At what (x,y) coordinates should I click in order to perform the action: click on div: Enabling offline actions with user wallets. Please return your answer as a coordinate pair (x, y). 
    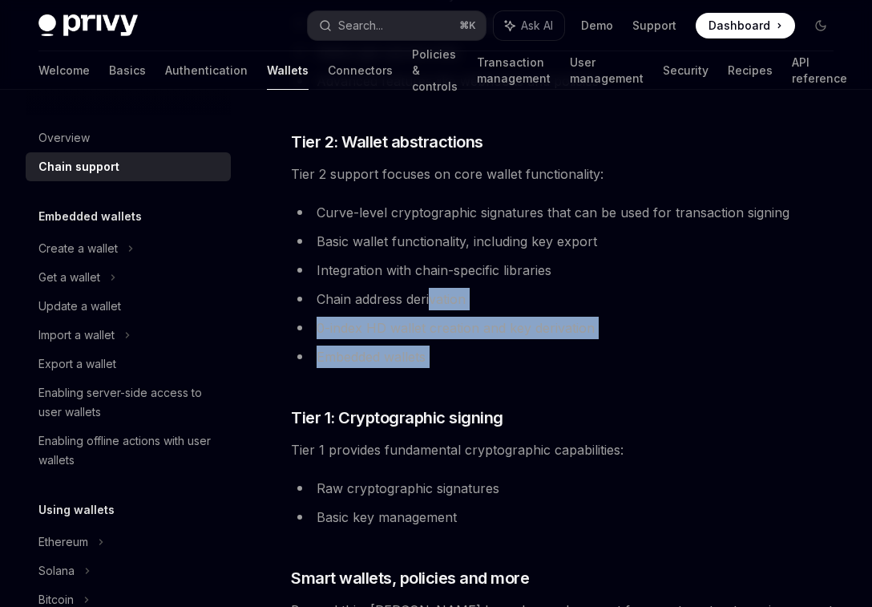
    Looking at the image, I should click on (130, 451).